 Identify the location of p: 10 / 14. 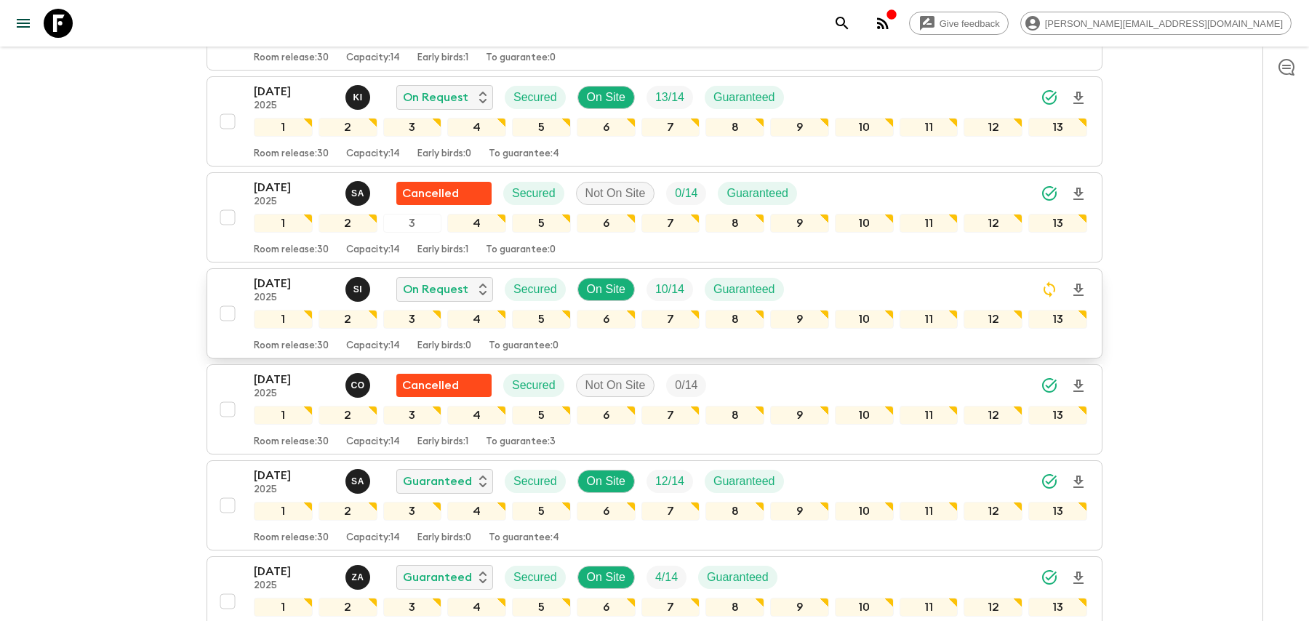
(670, 289).